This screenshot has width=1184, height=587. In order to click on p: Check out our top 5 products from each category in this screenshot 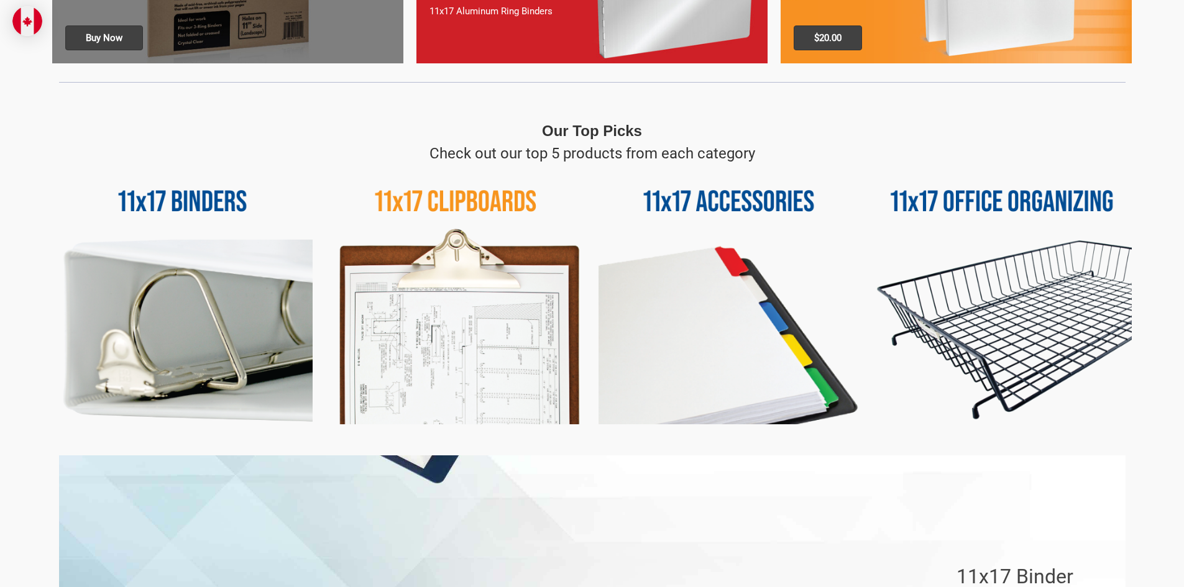, I will do `click(592, 154)`.